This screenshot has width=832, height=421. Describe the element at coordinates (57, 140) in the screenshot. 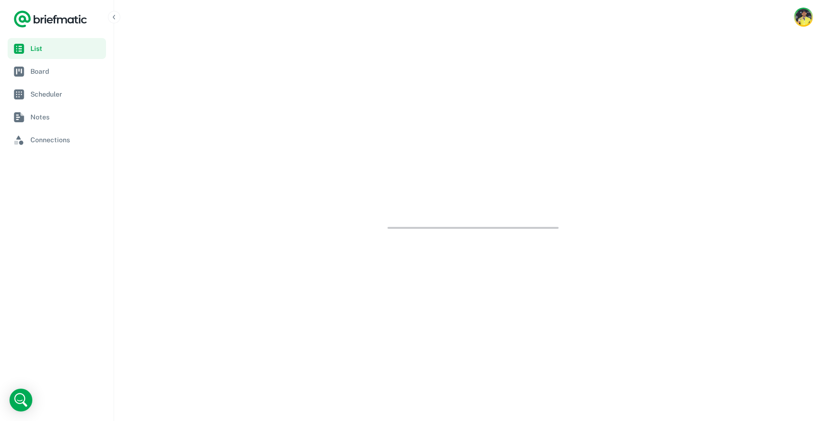

I see `a: Connections` at that location.